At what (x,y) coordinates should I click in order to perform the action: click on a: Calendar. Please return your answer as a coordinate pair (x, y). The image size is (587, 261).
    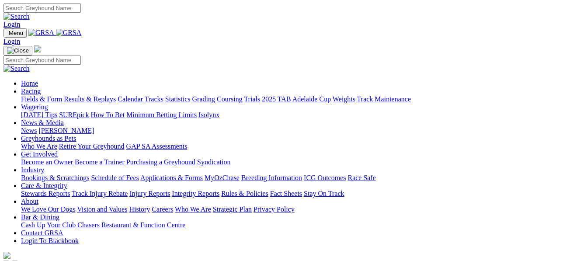
    Looking at the image, I should click on (130, 99).